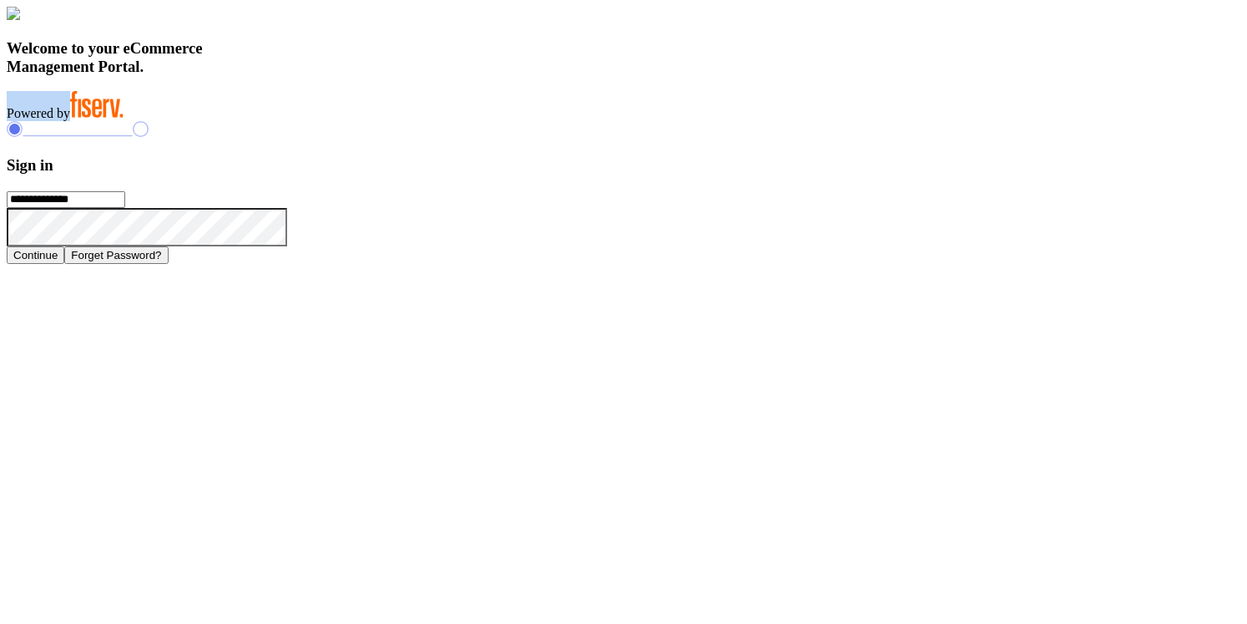  Describe the element at coordinates (624, 58) in the screenshot. I see `h3: Welcome to your eCommerce Management Portal.` at that location.